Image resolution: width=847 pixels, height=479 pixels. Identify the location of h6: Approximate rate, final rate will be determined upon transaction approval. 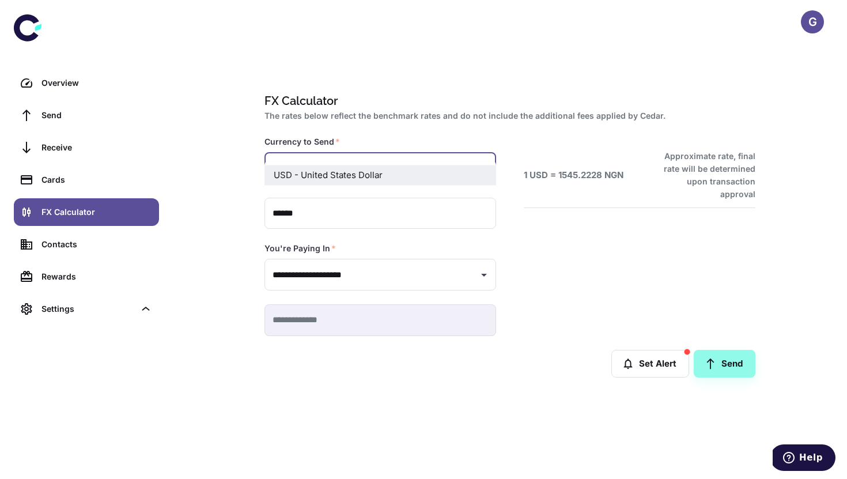
(703, 175).